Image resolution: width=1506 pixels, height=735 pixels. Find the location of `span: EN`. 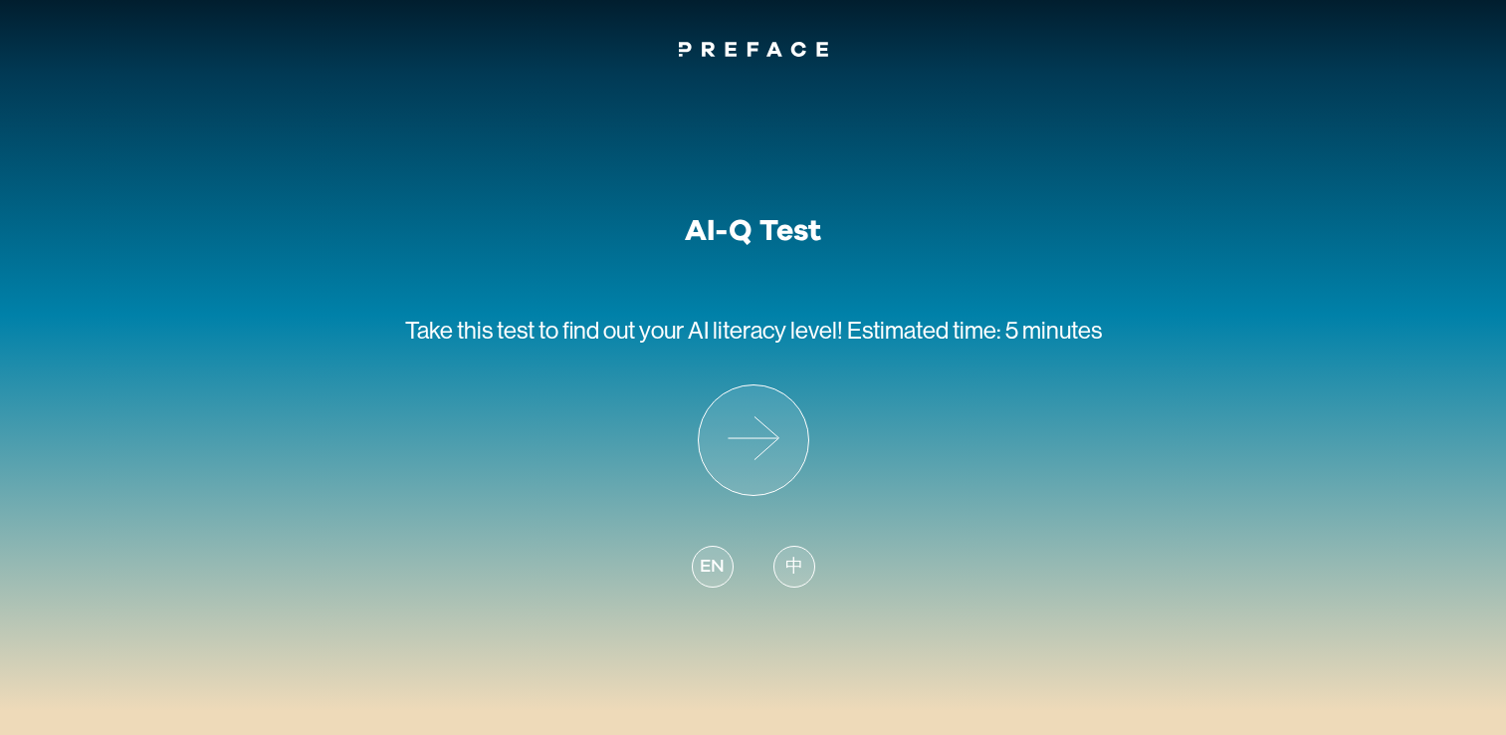

span: EN is located at coordinates (712, 567).